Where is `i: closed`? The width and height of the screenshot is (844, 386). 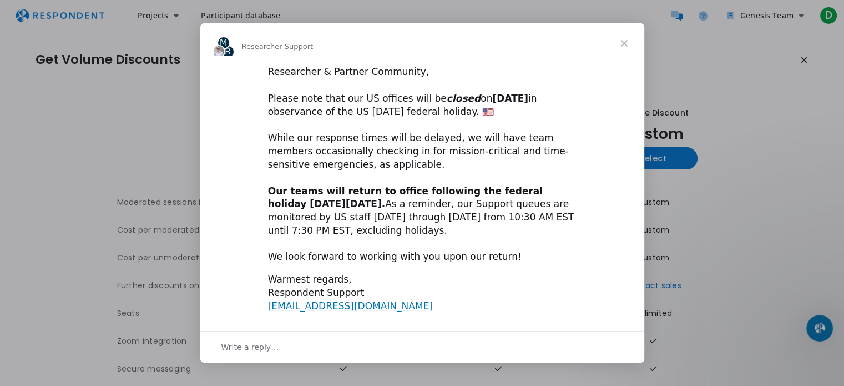 i: closed is located at coordinates (463, 98).